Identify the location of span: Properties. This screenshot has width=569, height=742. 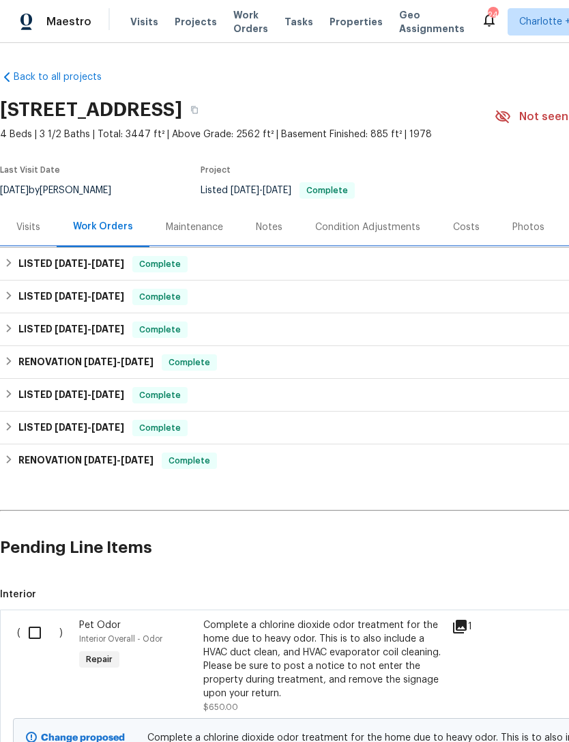
(356, 22).